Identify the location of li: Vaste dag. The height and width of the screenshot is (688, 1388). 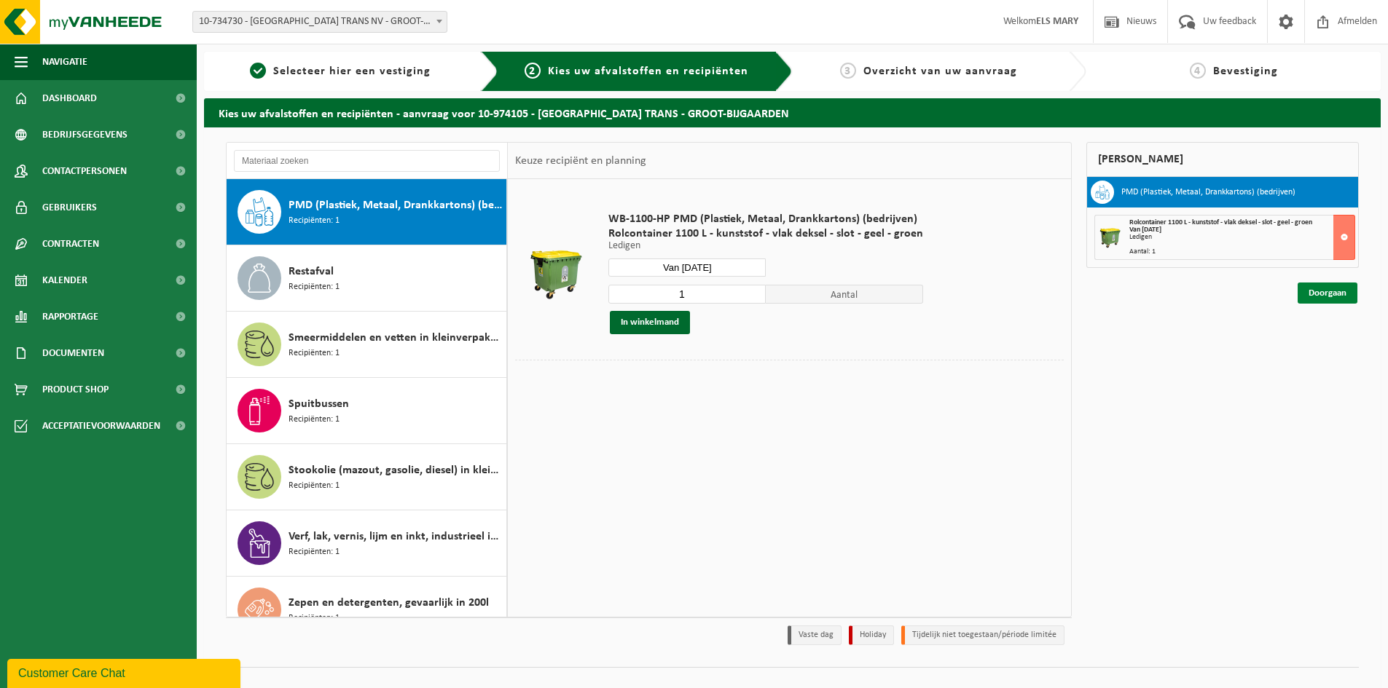
(814, 635).